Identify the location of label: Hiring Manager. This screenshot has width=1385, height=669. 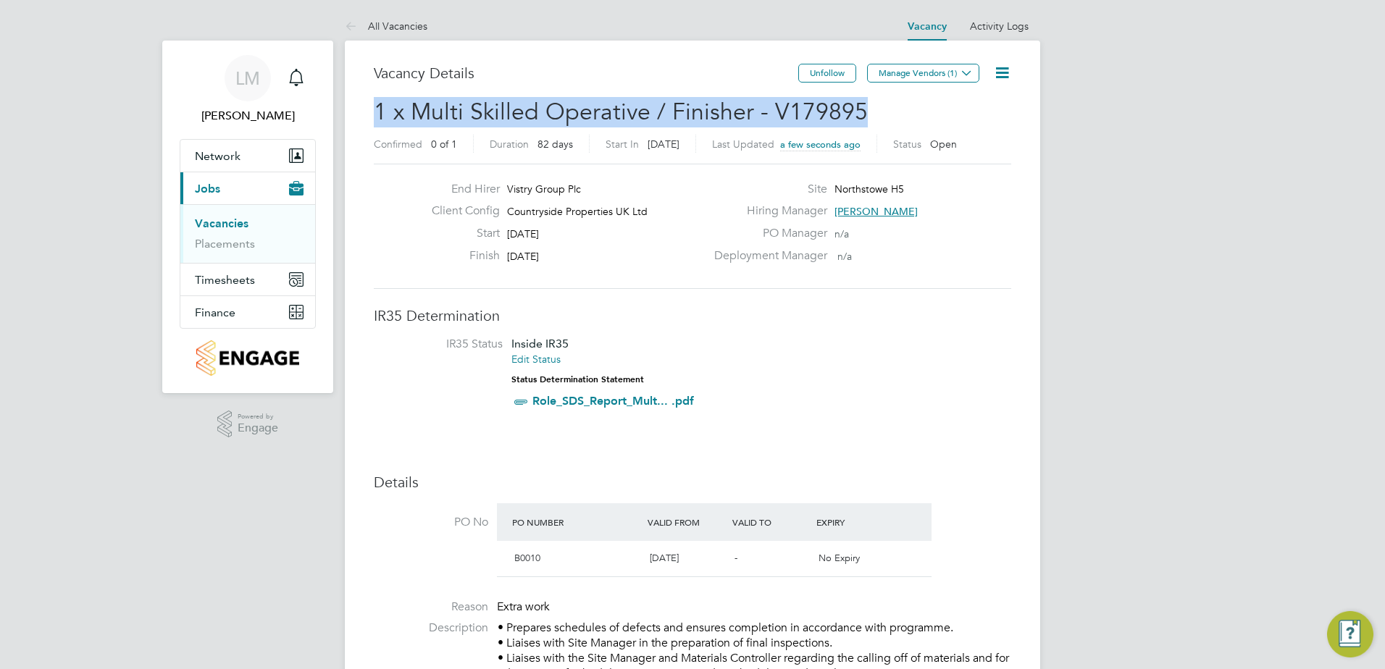
(767, 211).